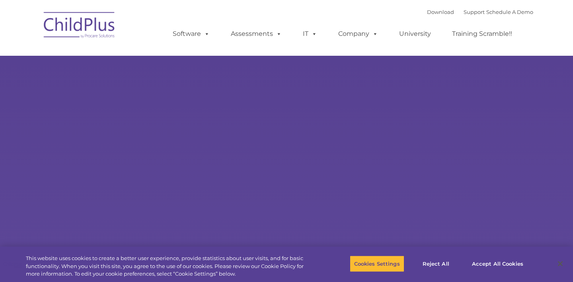  I want to click on a: Software, so click(191, 34).